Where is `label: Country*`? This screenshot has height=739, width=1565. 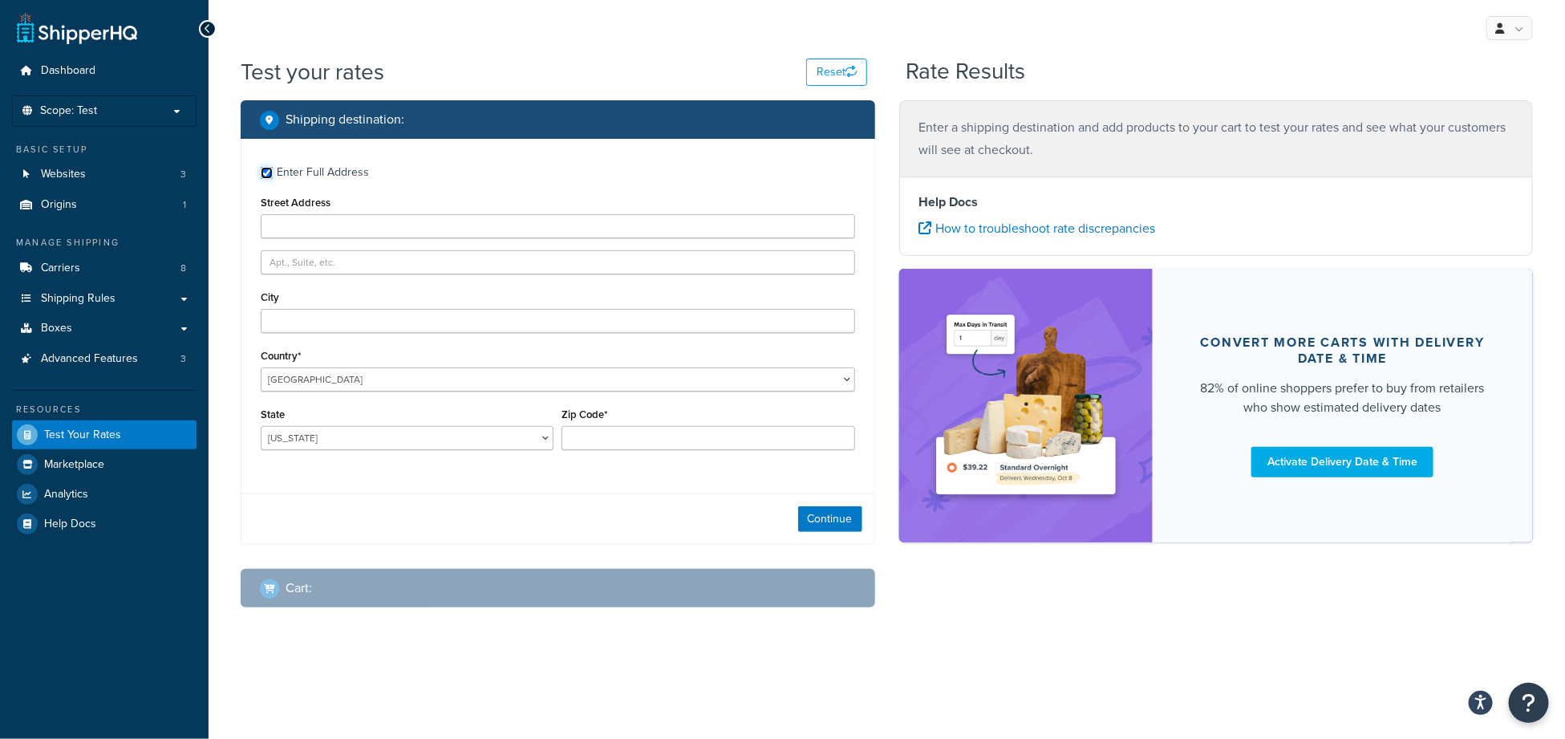 label: Country* is located at coordinates (281, 355).